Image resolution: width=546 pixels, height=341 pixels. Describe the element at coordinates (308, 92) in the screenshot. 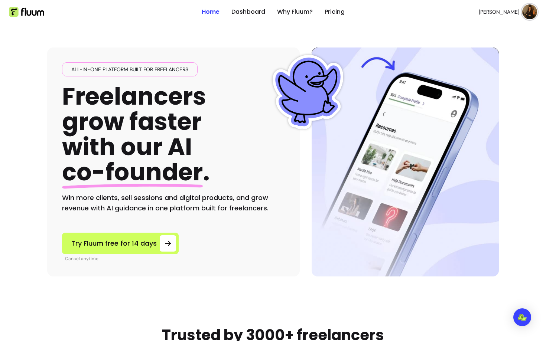

I see `img: Fluum Duck sticker` at that location.